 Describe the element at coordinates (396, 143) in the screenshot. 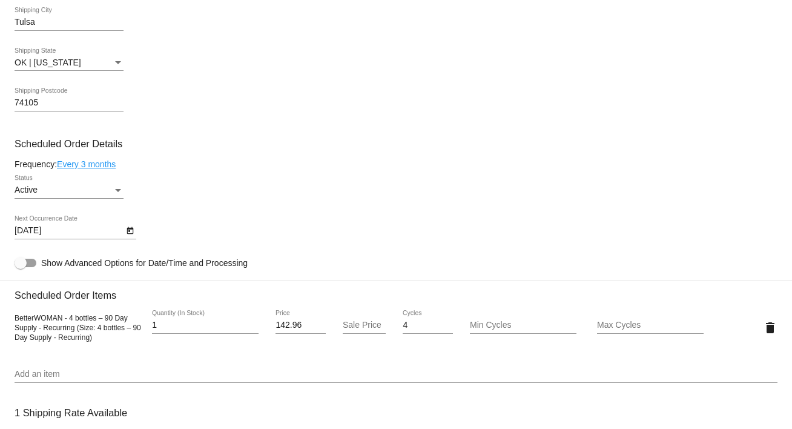

I see `h3: Scheduled Order Details` at that location.